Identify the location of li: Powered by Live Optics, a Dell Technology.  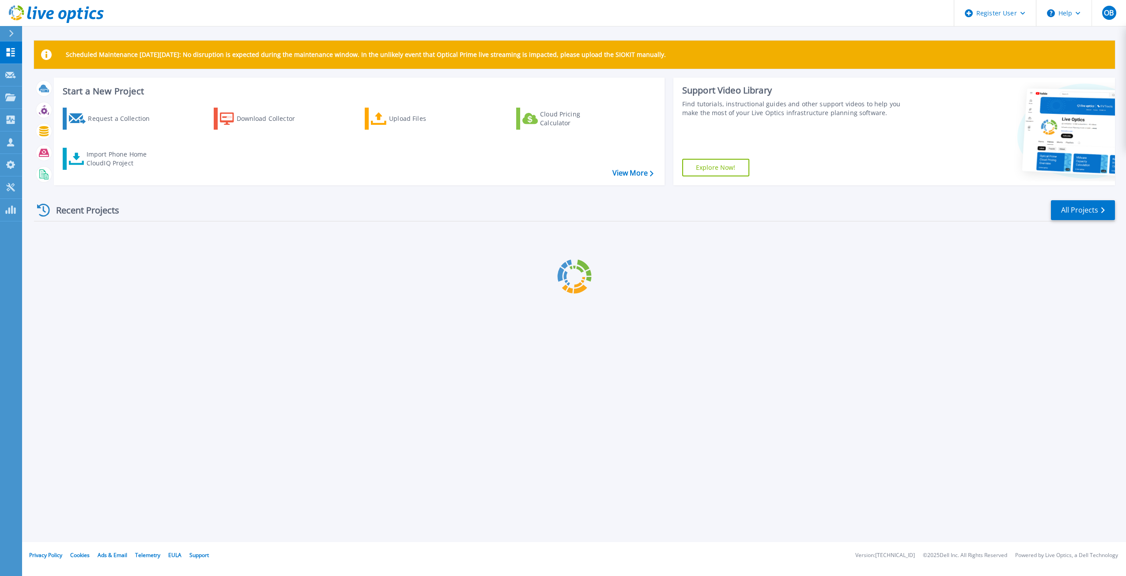
(1066, 556).